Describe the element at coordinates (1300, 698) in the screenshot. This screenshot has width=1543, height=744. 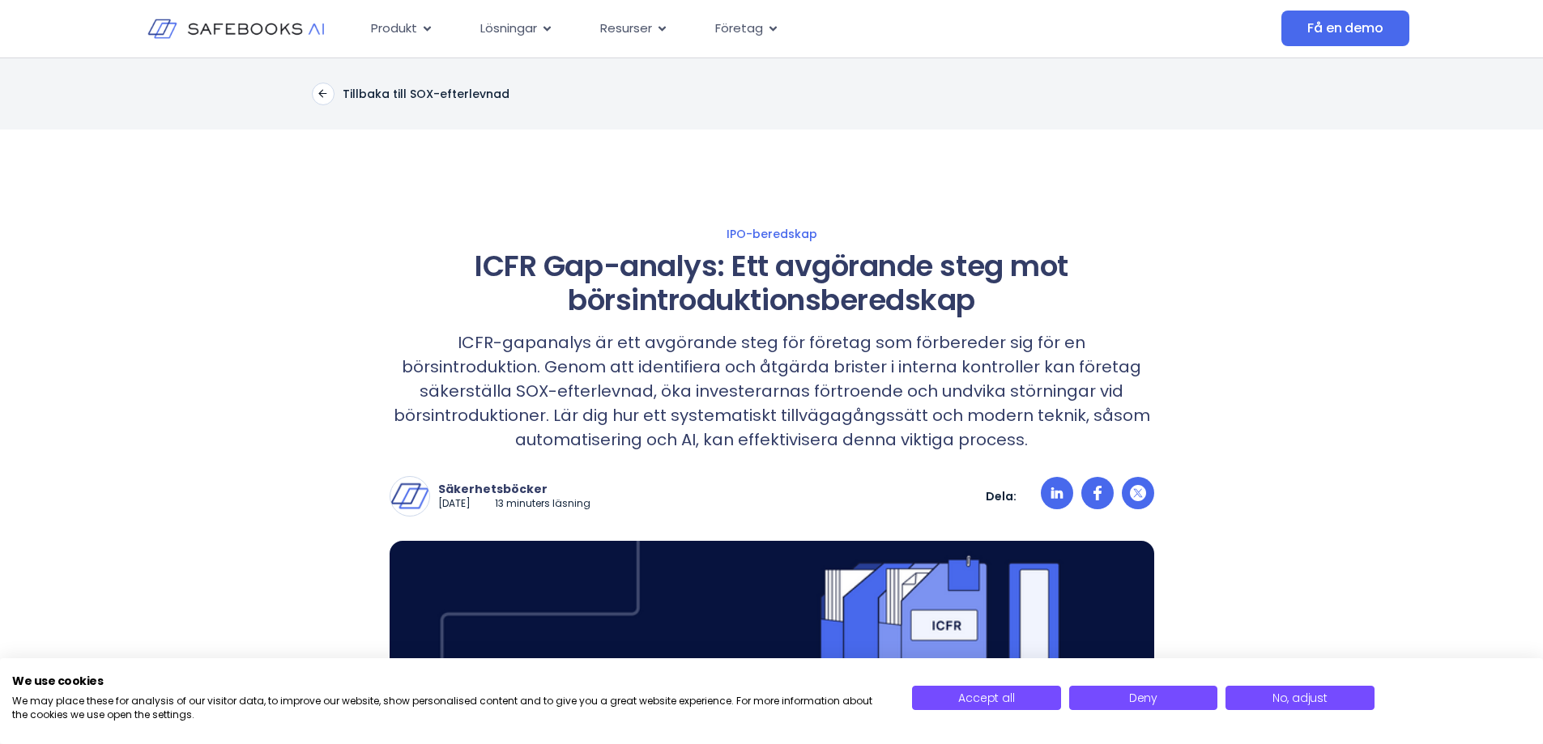
I see `span: No, adjust` at that location.